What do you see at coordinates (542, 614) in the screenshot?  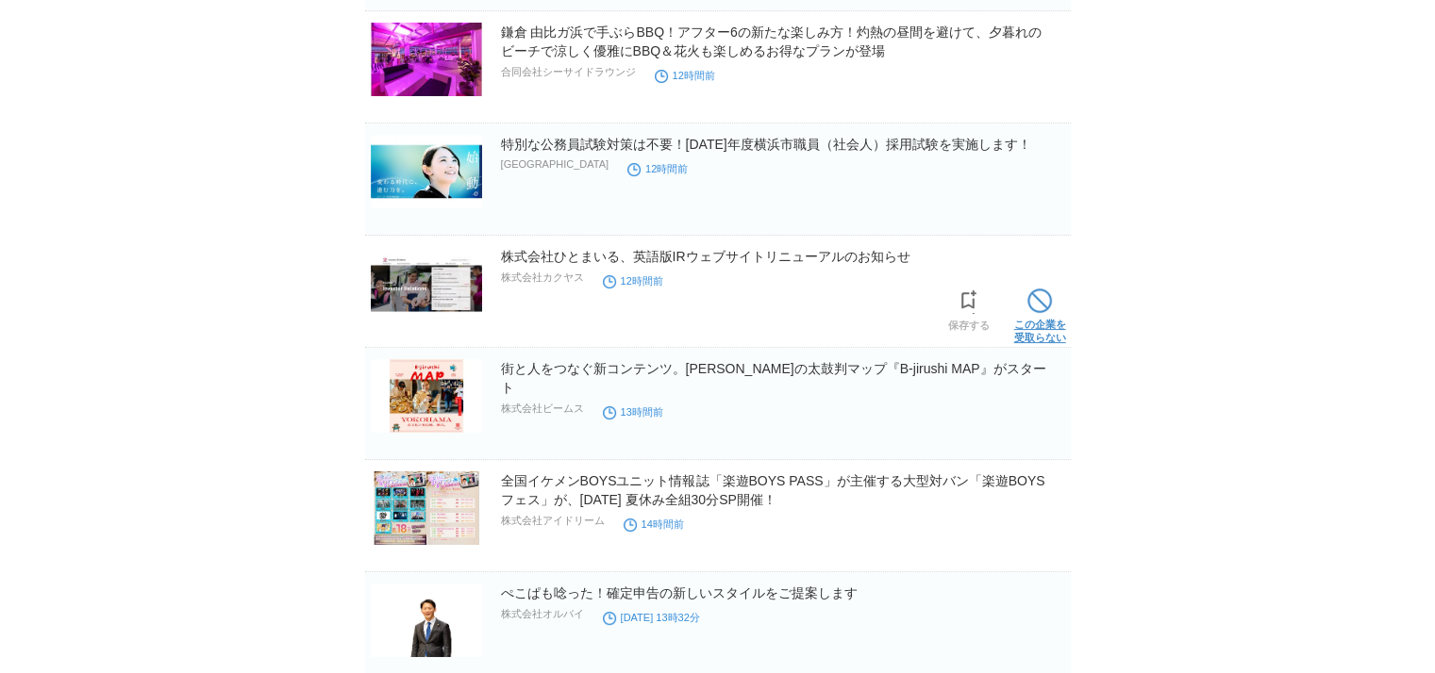 I see `p: 株式会社オルバイ` at bounding box center [542, 614].